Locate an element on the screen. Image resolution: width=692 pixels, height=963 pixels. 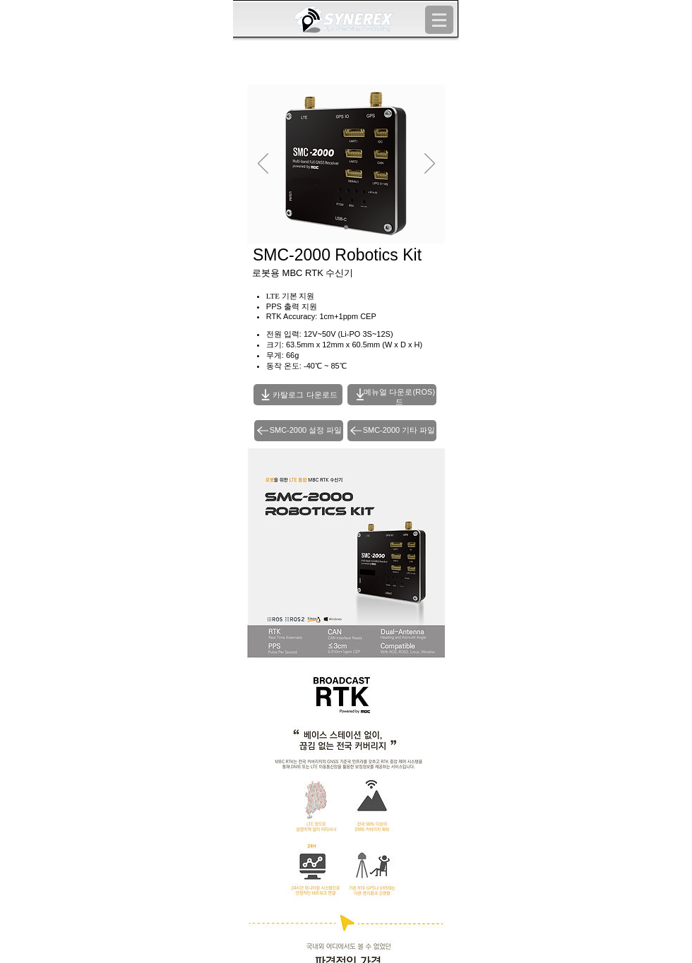
span: 로봇용 MBC RTK 수신기 is located at coordinates (303, 273).